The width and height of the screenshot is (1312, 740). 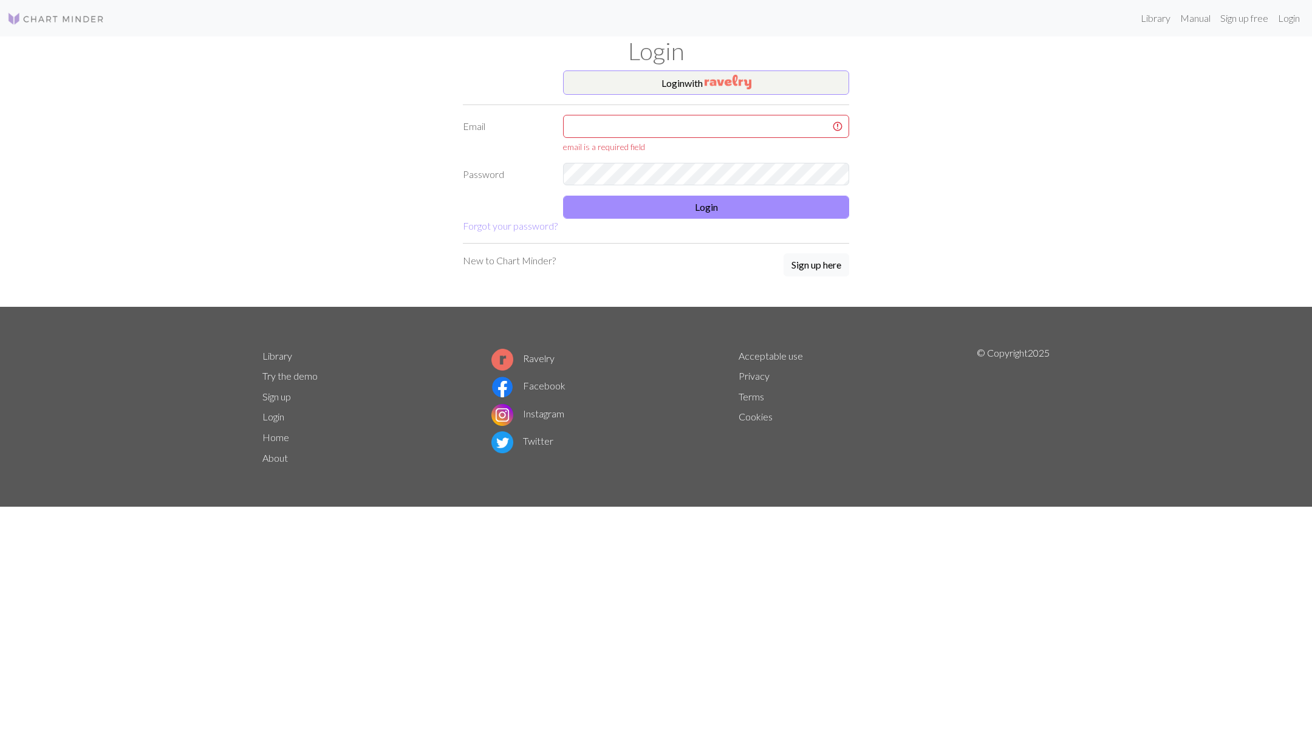 I want to click on a: Facebook, so click(x=529, y=385).